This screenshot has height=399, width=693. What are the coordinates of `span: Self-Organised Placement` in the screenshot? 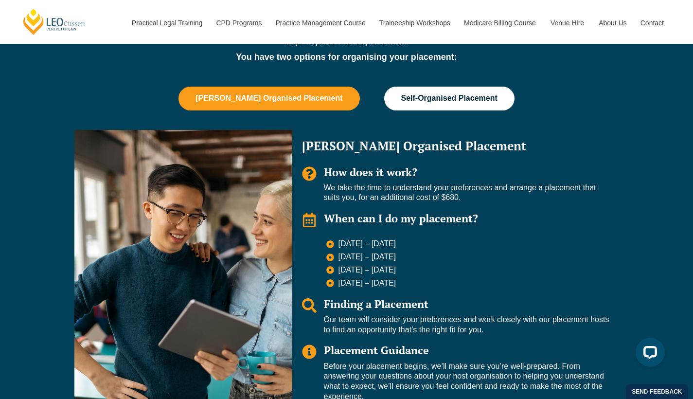 It's located at (450, 98).